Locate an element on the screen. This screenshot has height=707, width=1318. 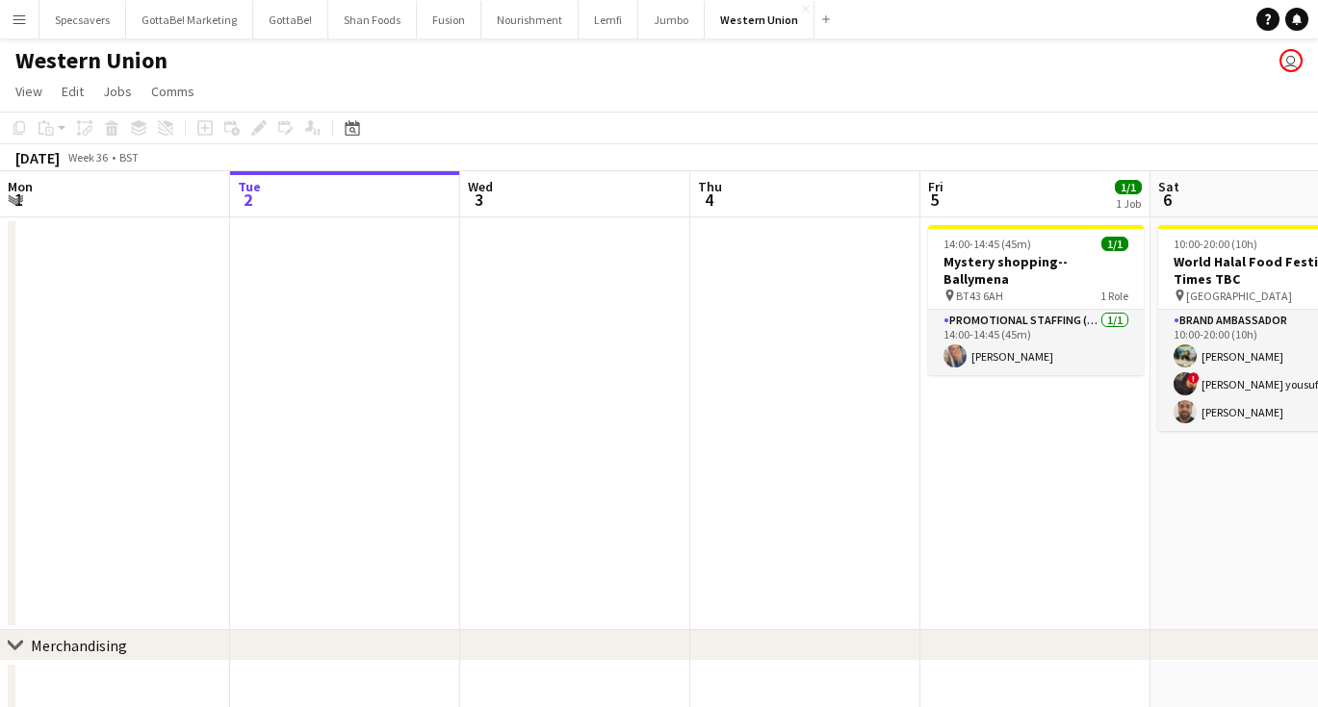
button: Lemfi is located at coordinates (608, 19).